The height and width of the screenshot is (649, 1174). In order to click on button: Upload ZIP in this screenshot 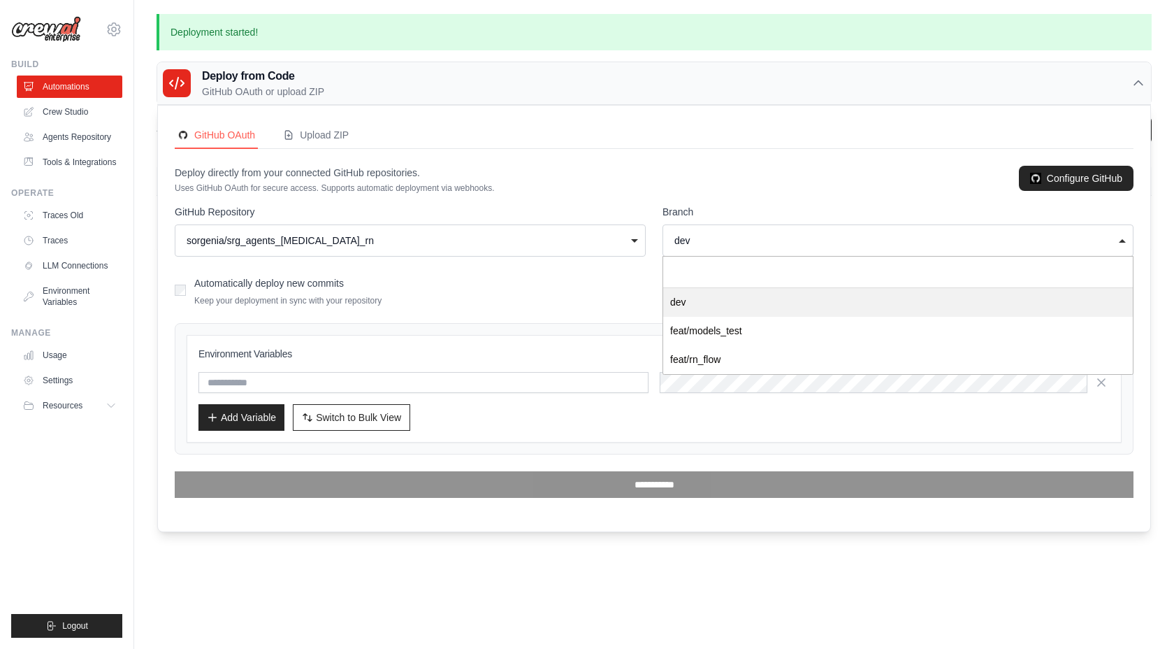, I will do `click(316, 136)`.